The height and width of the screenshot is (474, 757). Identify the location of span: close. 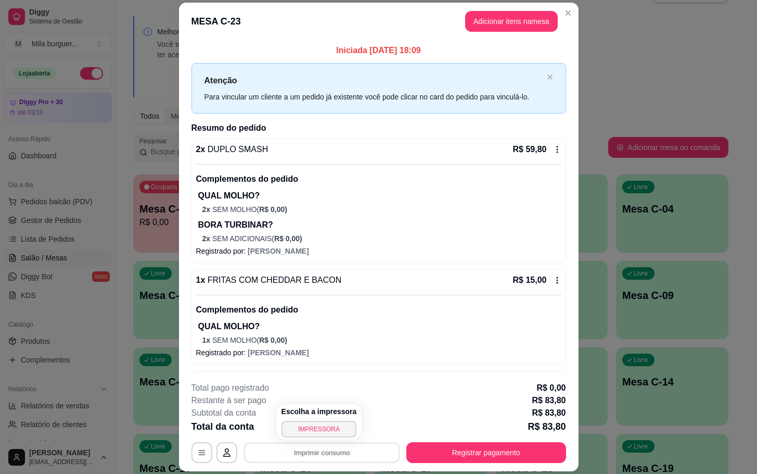
(550, 77).